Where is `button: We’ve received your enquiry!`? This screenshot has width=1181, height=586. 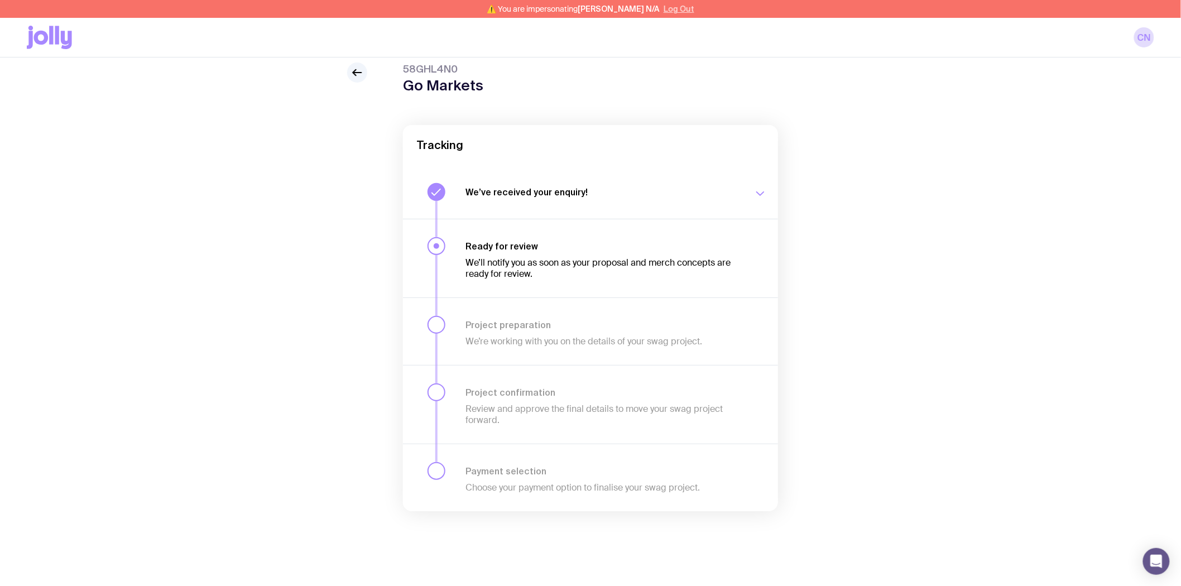 button: We’ve received your enquiry! is located at coordinates (591, 192).